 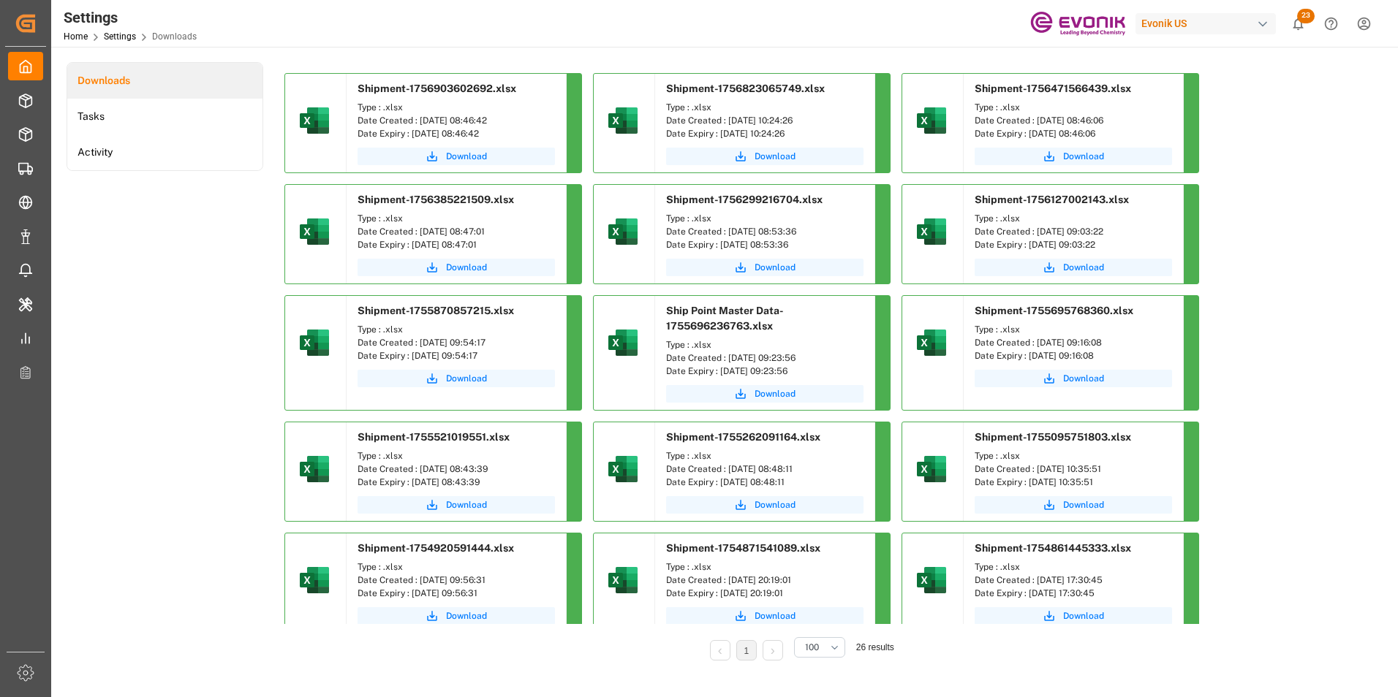 I want to click on span: Shipment-1756823065749.xlsx, so click(x=745, y=88).